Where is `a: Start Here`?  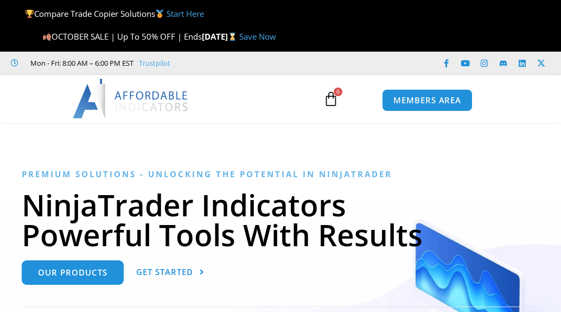
a: Start Here is located at coordinates (185, 14).